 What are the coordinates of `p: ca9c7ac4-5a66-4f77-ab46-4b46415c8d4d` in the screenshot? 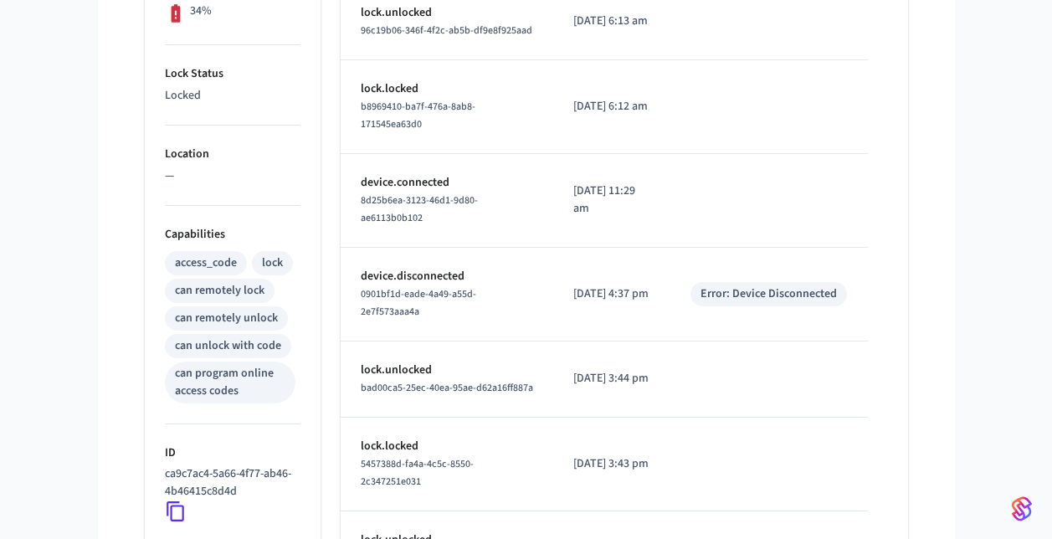 It's located at (229, 483).